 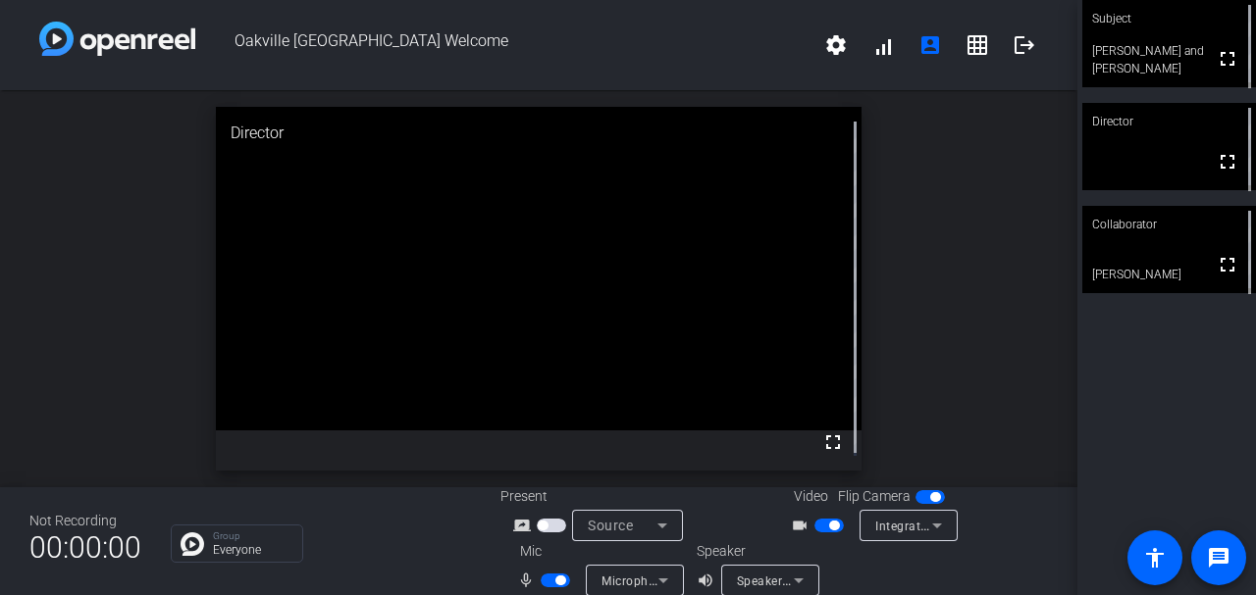 I want to click on mat-icon: message, so click(x=1218, y=558).